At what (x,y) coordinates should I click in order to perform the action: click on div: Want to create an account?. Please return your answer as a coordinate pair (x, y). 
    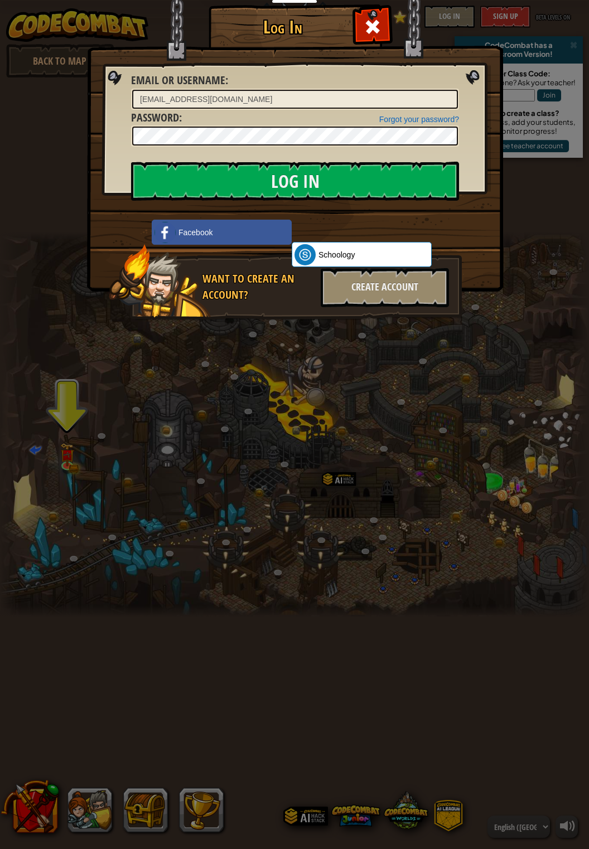
    Looking at the image, I should click on (258, 287).